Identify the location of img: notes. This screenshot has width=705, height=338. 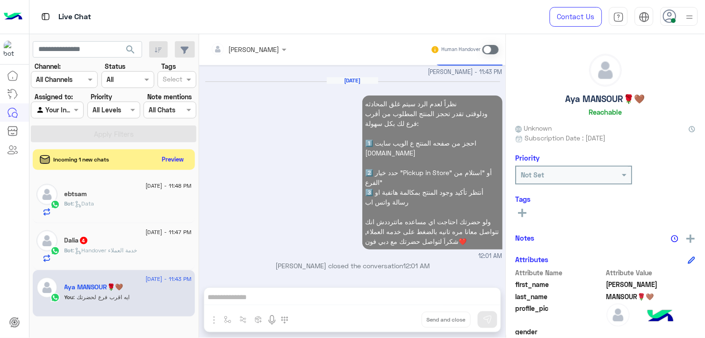
(675, 239).